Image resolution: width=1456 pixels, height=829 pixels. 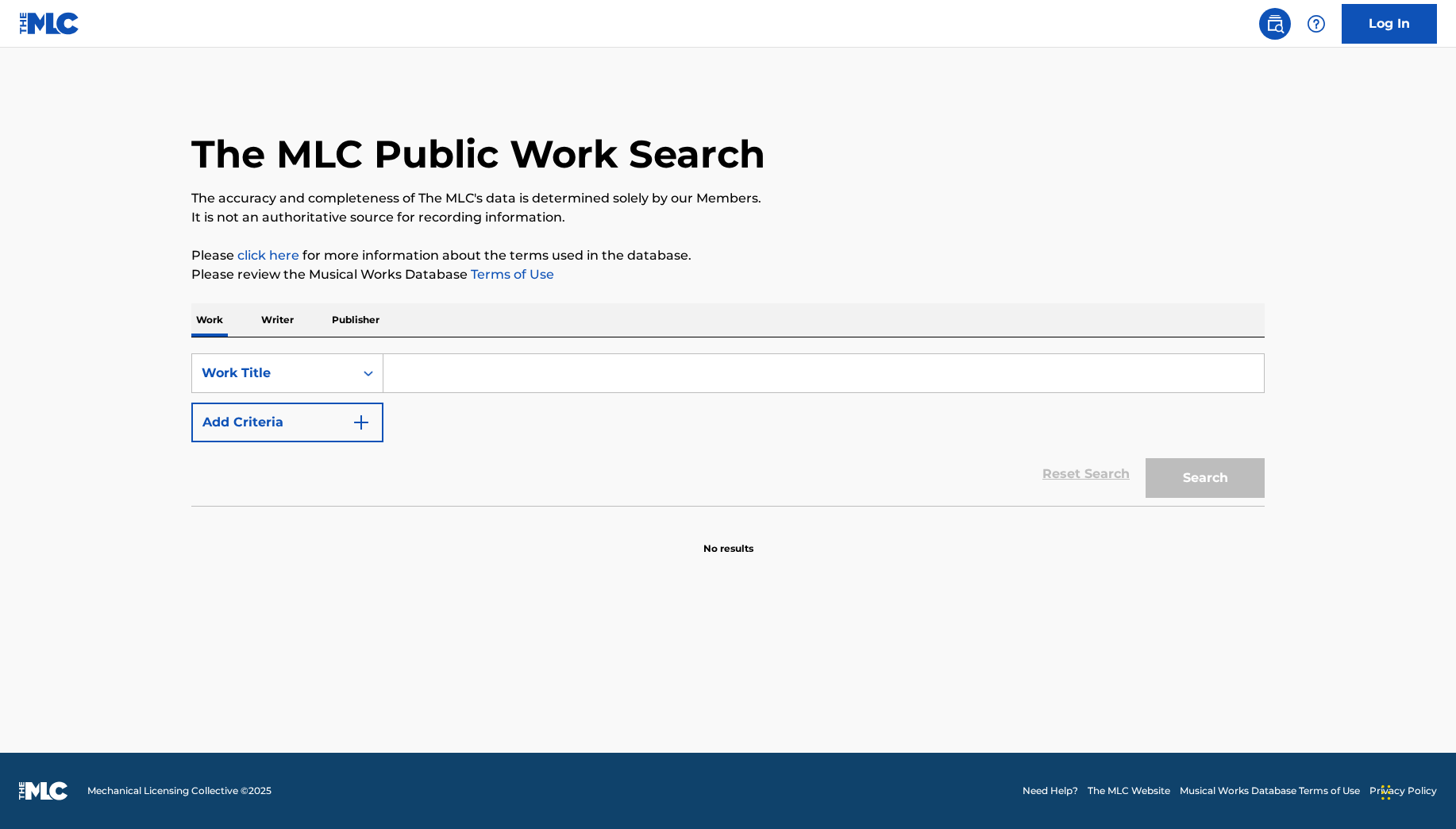 What do you see at coordinates (49, 23) in the screenshot?
I see `img: MLC Logo` at bounding box center [49, 23].